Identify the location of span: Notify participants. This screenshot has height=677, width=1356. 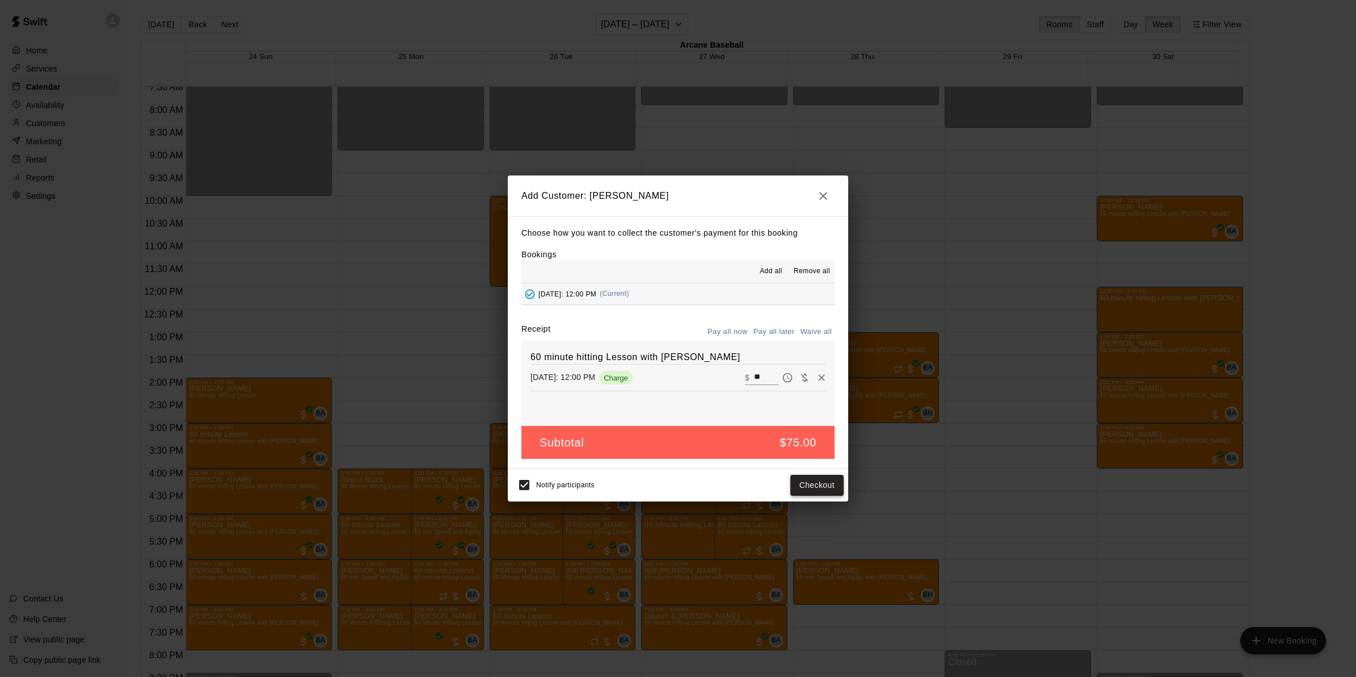
(565, 485).